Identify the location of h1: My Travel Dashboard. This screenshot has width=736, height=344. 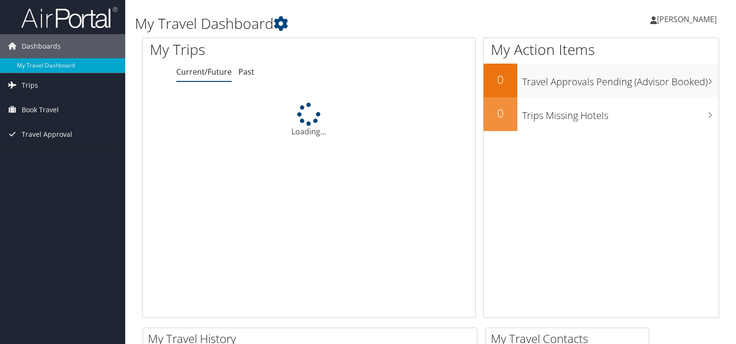
(332, 24).